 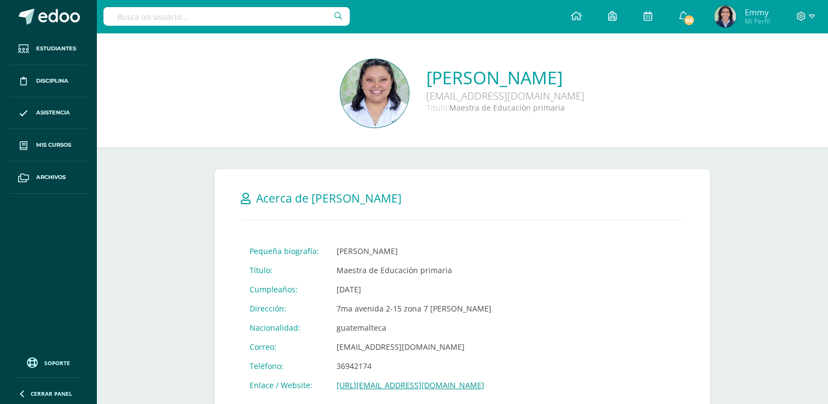 What do you see at coordinates (52, 81) in the screenshot?
I see `span: Disciplina` at bounding box center [52, 81].